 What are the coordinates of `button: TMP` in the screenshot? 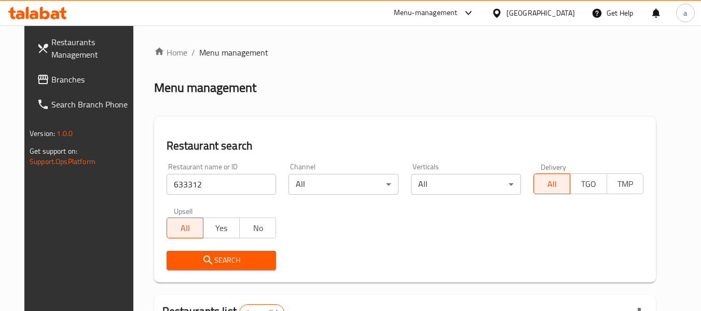 It's located at (624, 184).